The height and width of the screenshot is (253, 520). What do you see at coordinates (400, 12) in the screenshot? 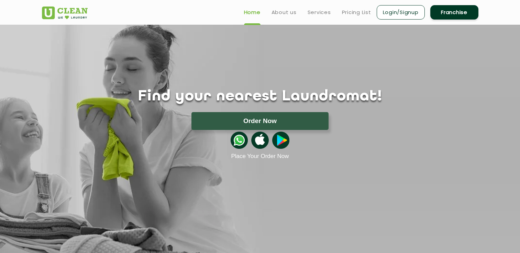
I see `a: Login/Signup` at bounding box center [400, 12].